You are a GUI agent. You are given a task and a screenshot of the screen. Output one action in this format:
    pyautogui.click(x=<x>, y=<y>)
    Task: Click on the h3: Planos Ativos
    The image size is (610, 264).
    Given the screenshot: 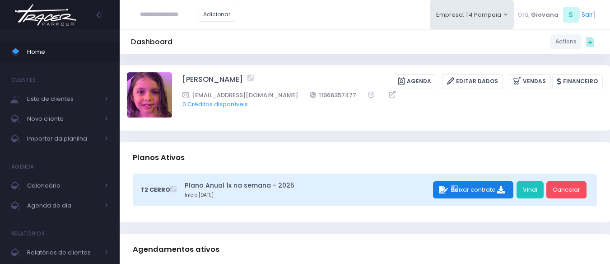 What is the action you would take?
    pyautogui.click(x=158, y=157)
    